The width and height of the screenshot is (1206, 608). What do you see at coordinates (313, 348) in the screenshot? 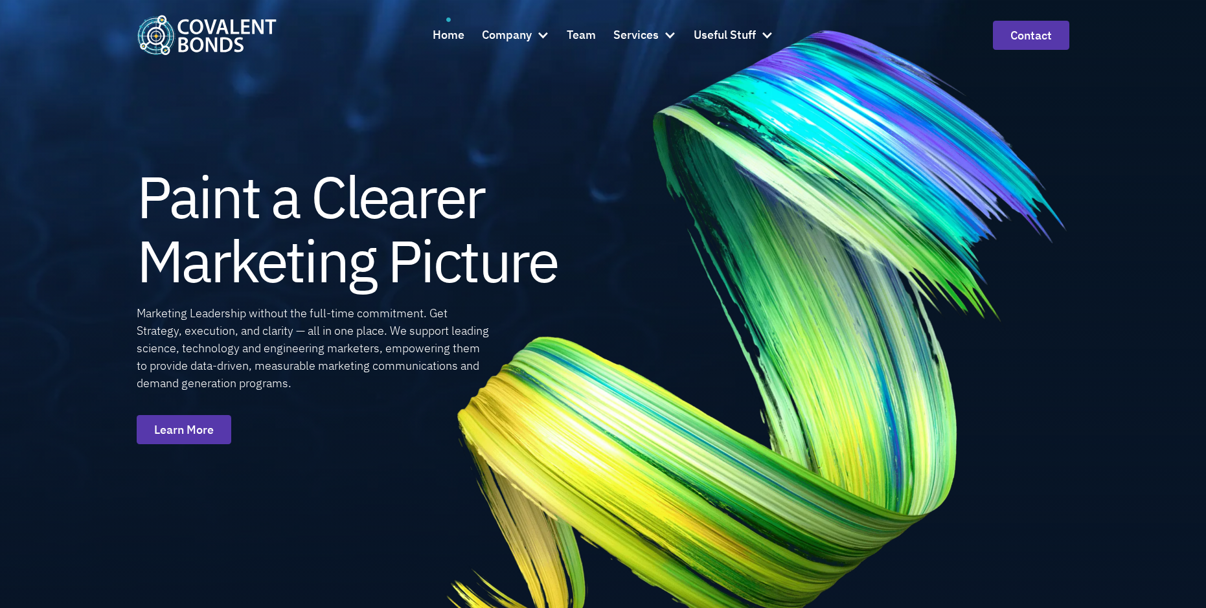
I see `div: Marketing Leadership without the full-time commitment. Get Strategy, execution, and clarity — all...` at bounding box center [313, 348].